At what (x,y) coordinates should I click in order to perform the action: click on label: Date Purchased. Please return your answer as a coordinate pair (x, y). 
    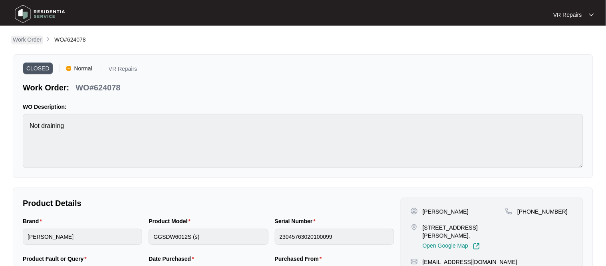
    Looking at the image, I should click on (173, 258).